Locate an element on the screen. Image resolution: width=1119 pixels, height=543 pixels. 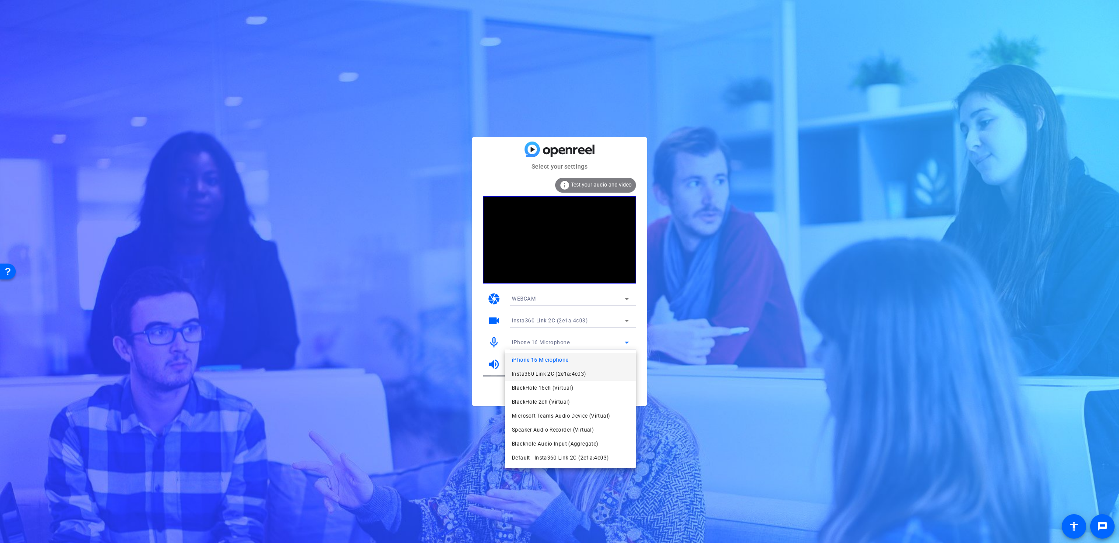
span: Microsoft Teams Audio Device (Virtual) is located at coordinates (561, 416).